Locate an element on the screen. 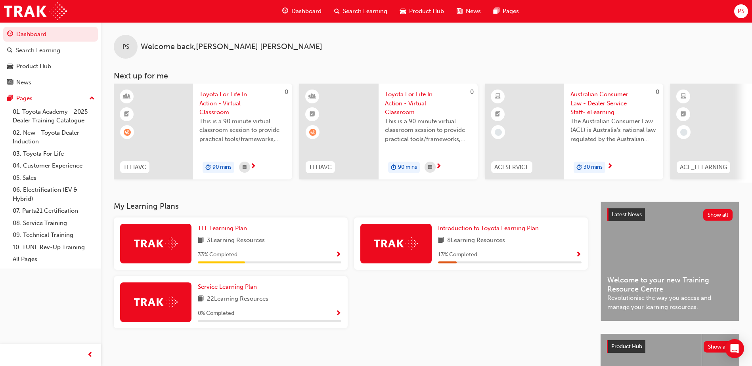  a: 06. Electrification (EV & Hybrid) is located at coordinates (54, 194).